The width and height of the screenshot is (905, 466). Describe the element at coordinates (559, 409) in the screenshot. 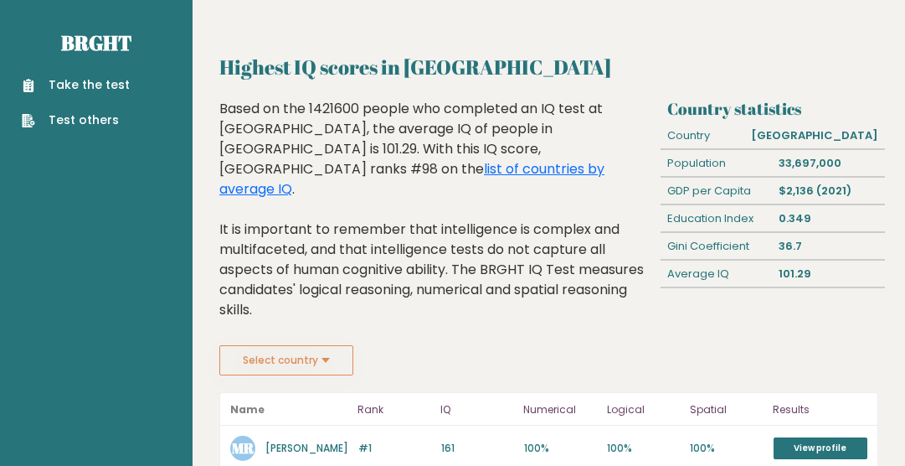

I see `p: Numerical` at that location.